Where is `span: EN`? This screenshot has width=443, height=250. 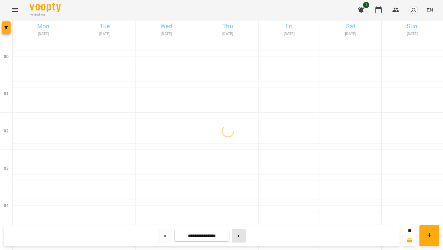
span: EN is located at coordinates (430, 10).